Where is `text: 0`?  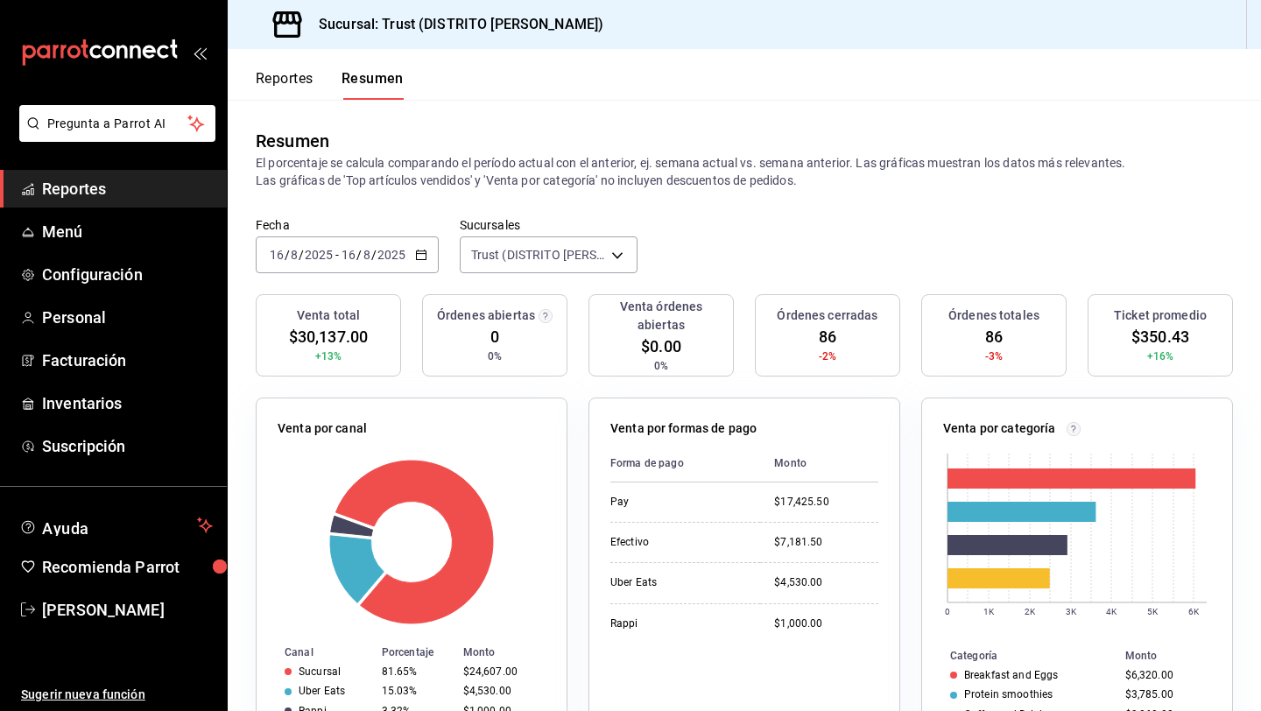 text: 0 is located at coordinates (947, 611).